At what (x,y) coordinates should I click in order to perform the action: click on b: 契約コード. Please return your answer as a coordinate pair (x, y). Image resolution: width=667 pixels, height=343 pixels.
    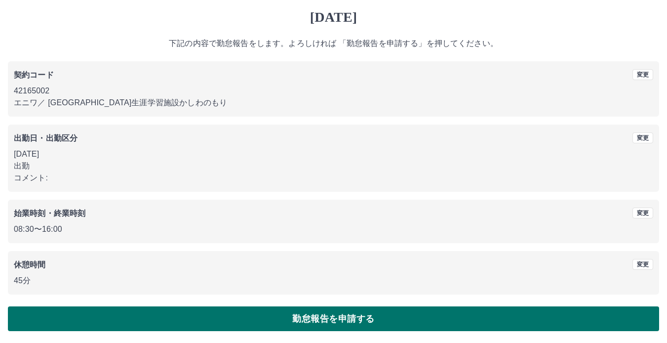
    Looking at the image, I should click on (34, 75).